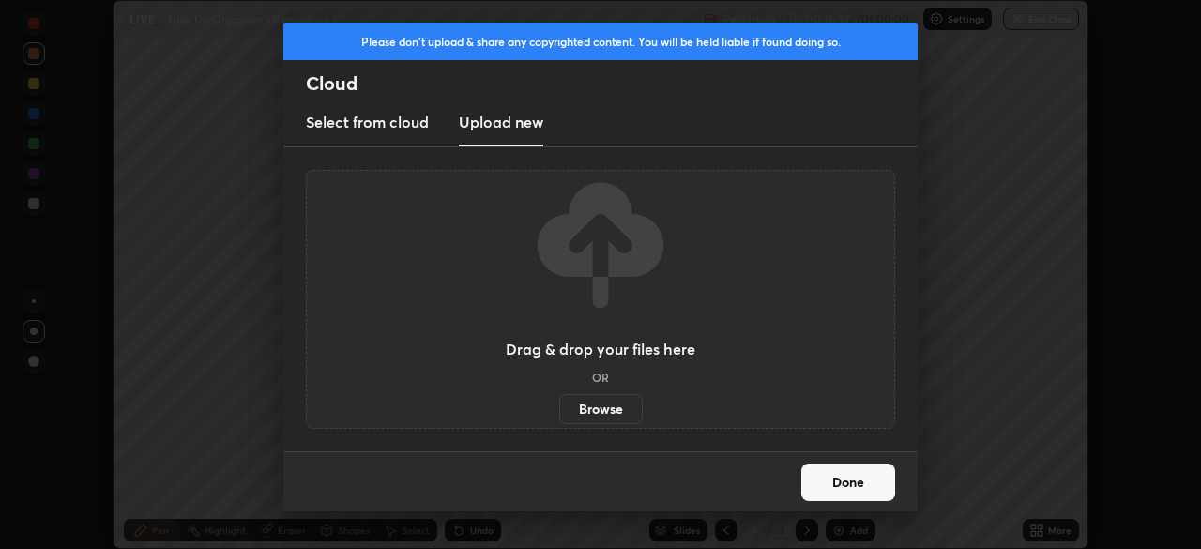  Describe the element at coordinates (367, 122) in the screenshot. I see `h3: Select from cloud` at that location.